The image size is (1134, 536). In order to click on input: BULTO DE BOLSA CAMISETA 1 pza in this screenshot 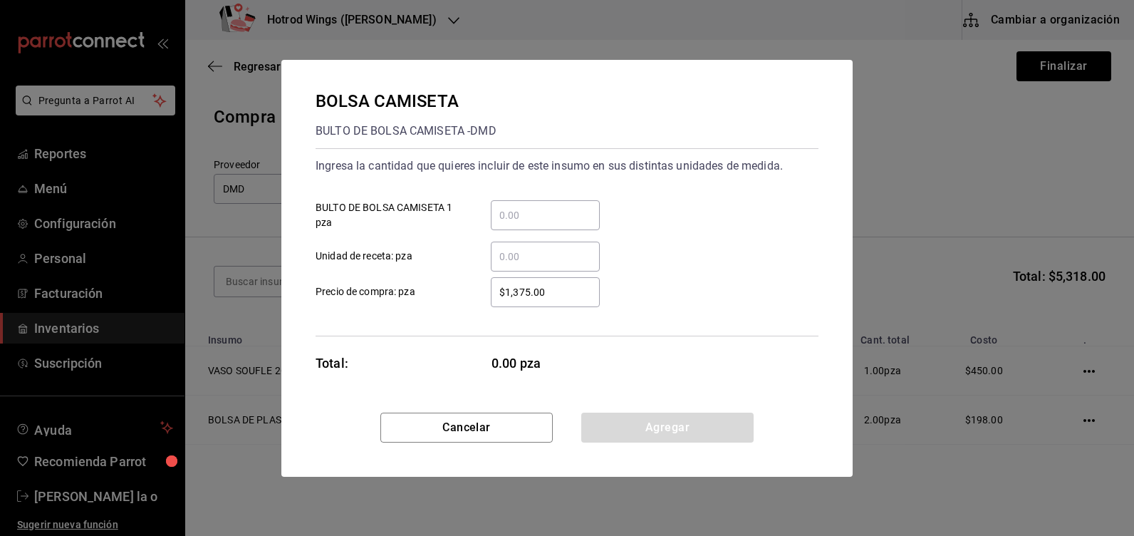, I will do `click(545, 215)`.